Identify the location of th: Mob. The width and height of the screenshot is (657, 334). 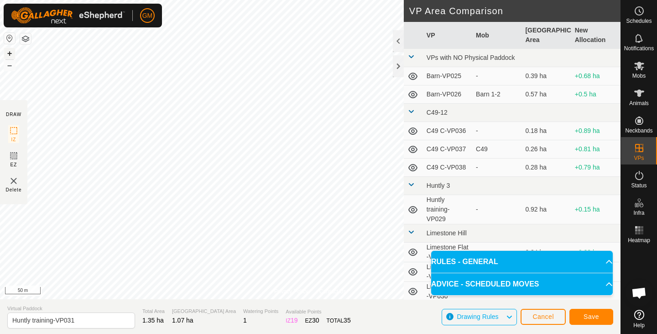
(497, 35).